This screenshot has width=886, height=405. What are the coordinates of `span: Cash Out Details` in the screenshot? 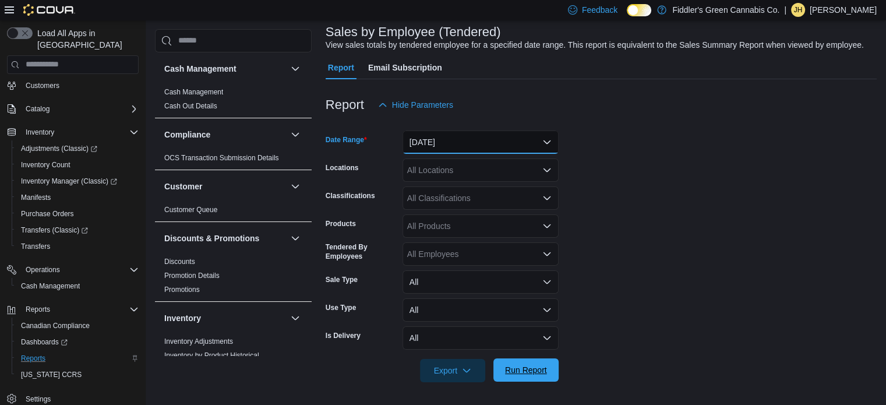 It's located at (191, 106).